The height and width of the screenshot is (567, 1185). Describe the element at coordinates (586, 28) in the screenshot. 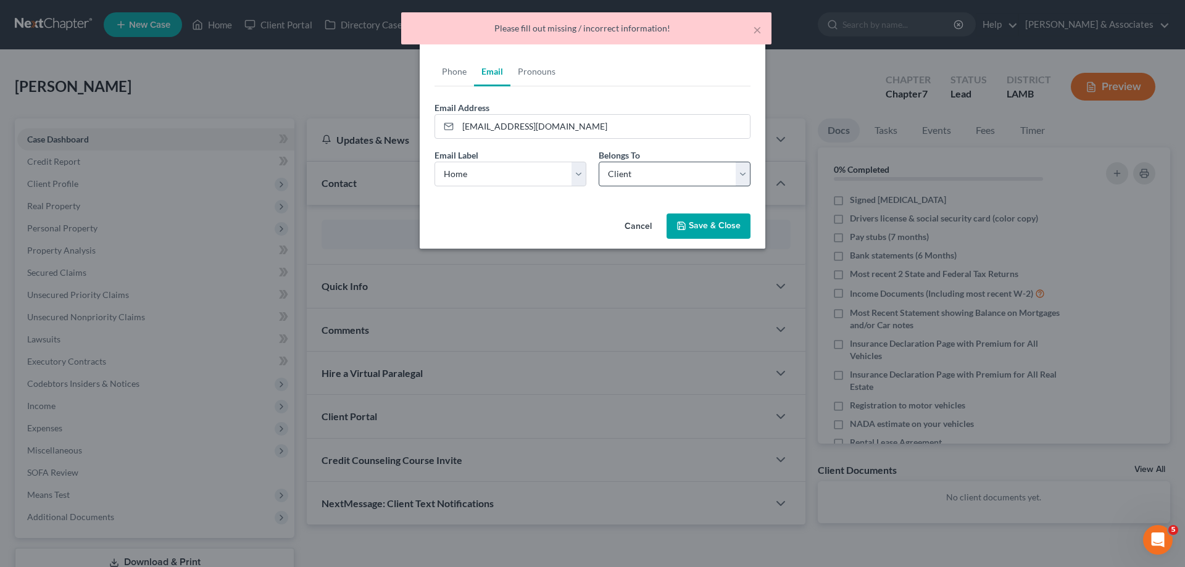

I see `div: Please fill out missing / incorrect information!` at that location.